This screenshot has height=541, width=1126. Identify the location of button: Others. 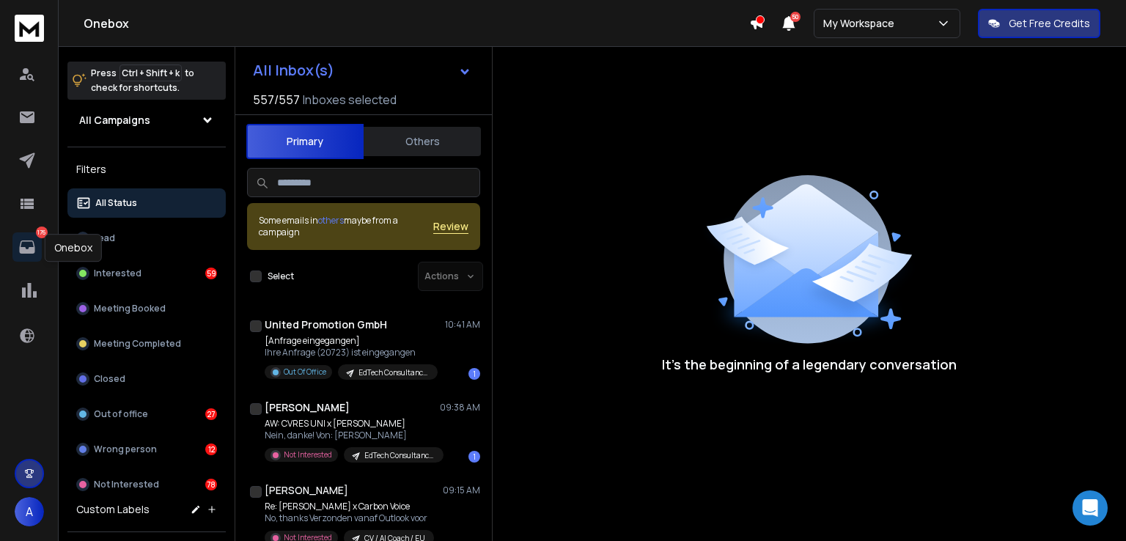
(422, 142).